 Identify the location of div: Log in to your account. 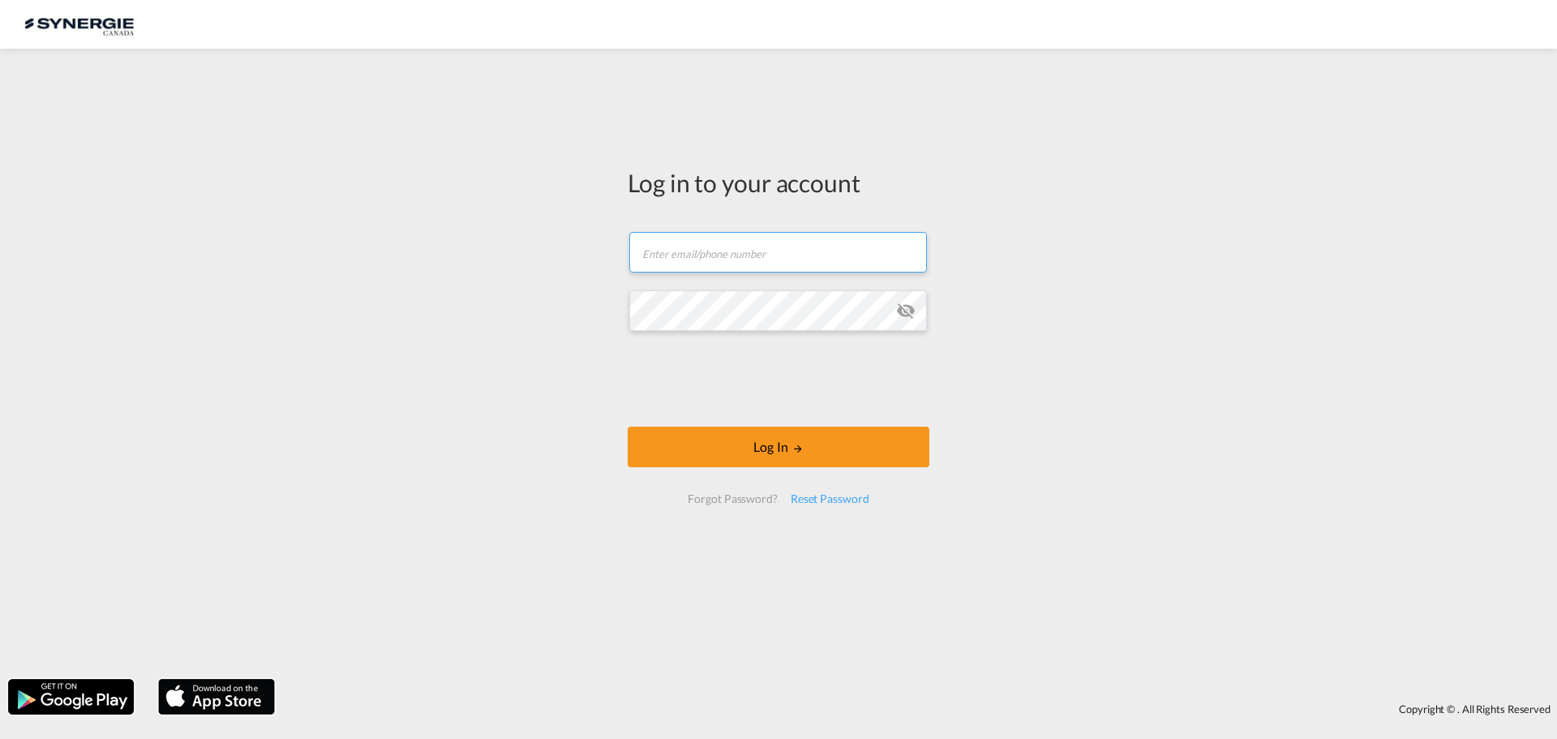
(778, 182).